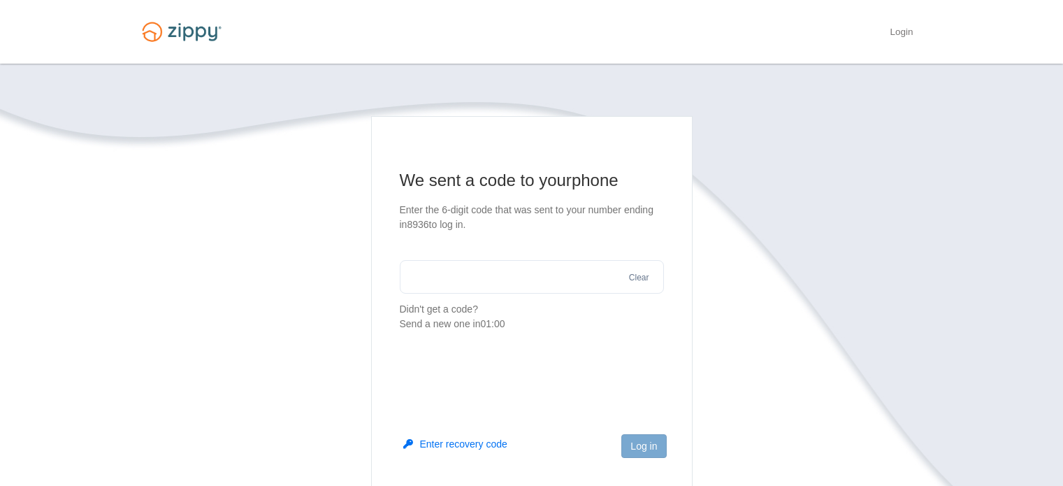 Image resolution: width=1063 pixels, height=486 pixels. What do you see at coordinates (644, 446) in the screenshot?
I see `button: Log in` at bounding box center [644, 446].